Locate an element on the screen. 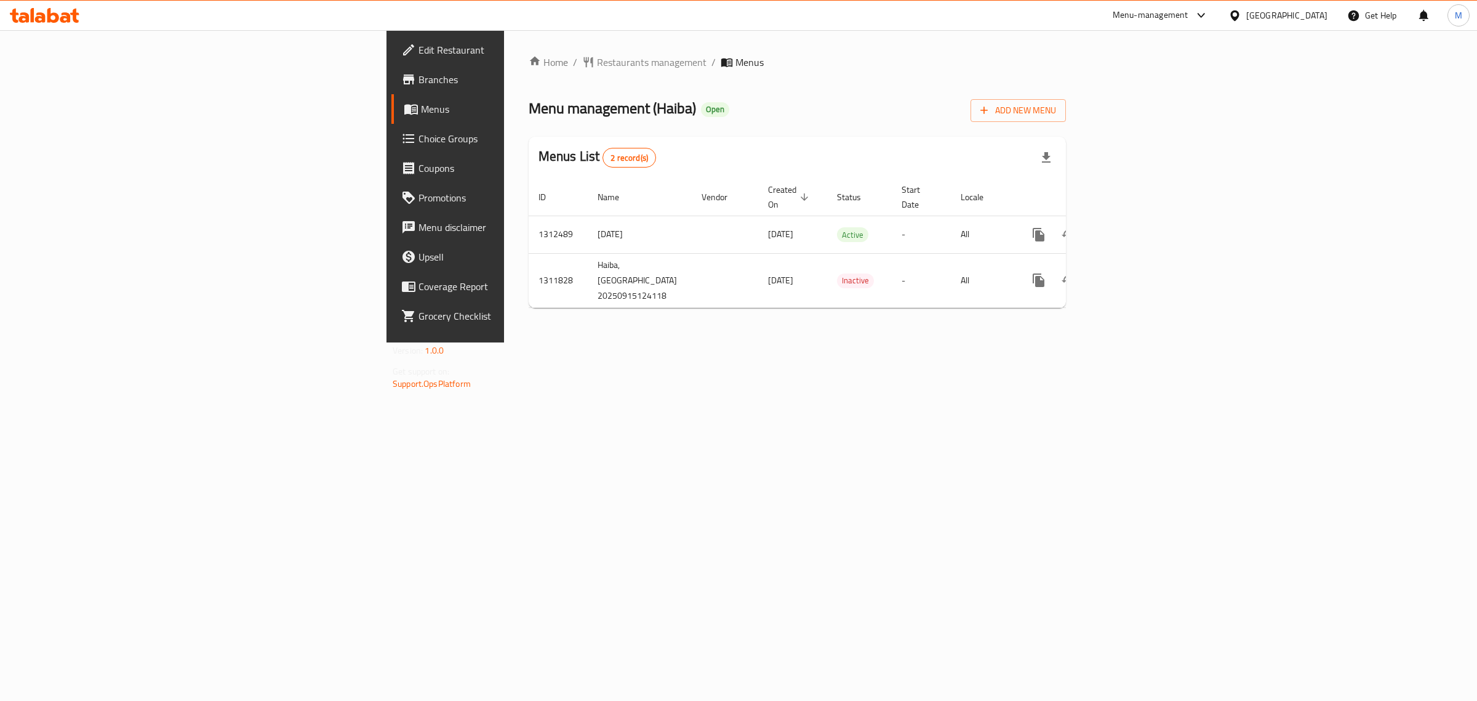  span: Locale is located at coordinates (980, 197).